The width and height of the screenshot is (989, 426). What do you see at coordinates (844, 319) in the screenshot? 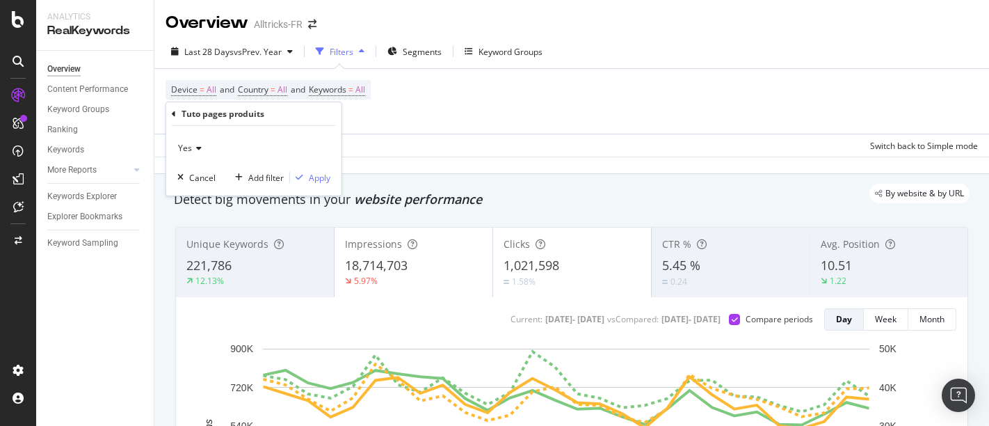
I see `div: Day` at bounding box center [844, 319].